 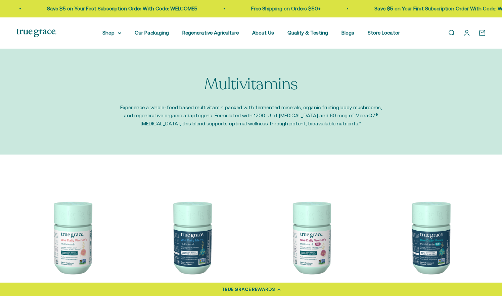 I want to click on img: We select ingredients that play a concrete role in true health, and we include them at effective ..., so click(x=72, y=237).